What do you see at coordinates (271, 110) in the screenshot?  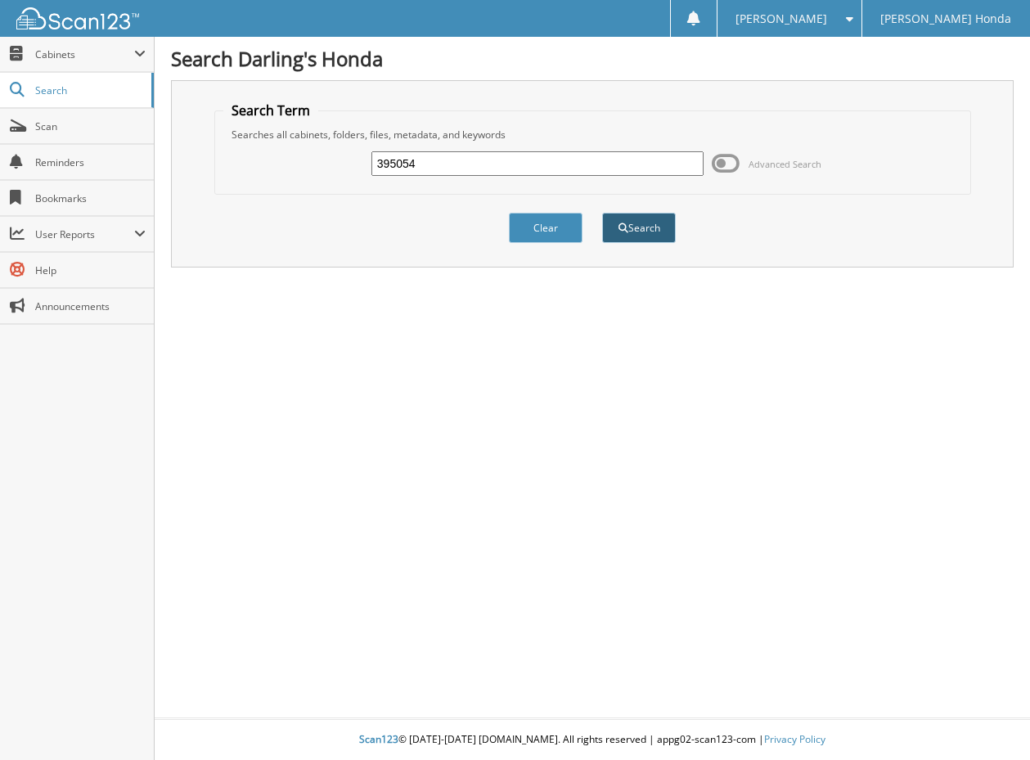 I see `legend: Search Term` at bounding box center [271, 110].